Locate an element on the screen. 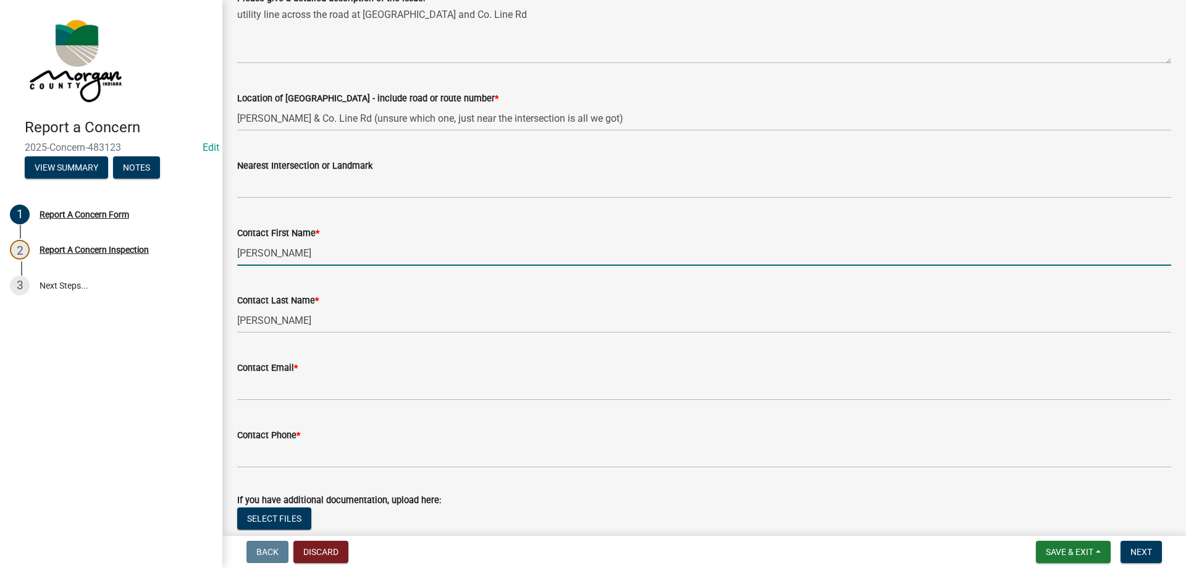  span: 2025-Concern-483123 is located at coordinates (111, 147).